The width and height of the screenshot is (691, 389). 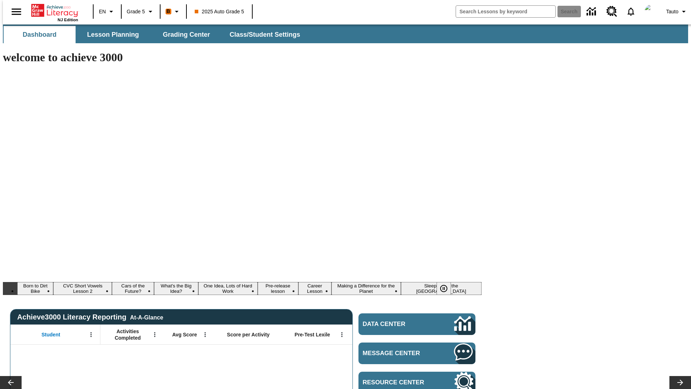 What do you see at coordinates (184, 334) in the screenshot?
I see `span: Avg Score` at bounding box center [184, 334].